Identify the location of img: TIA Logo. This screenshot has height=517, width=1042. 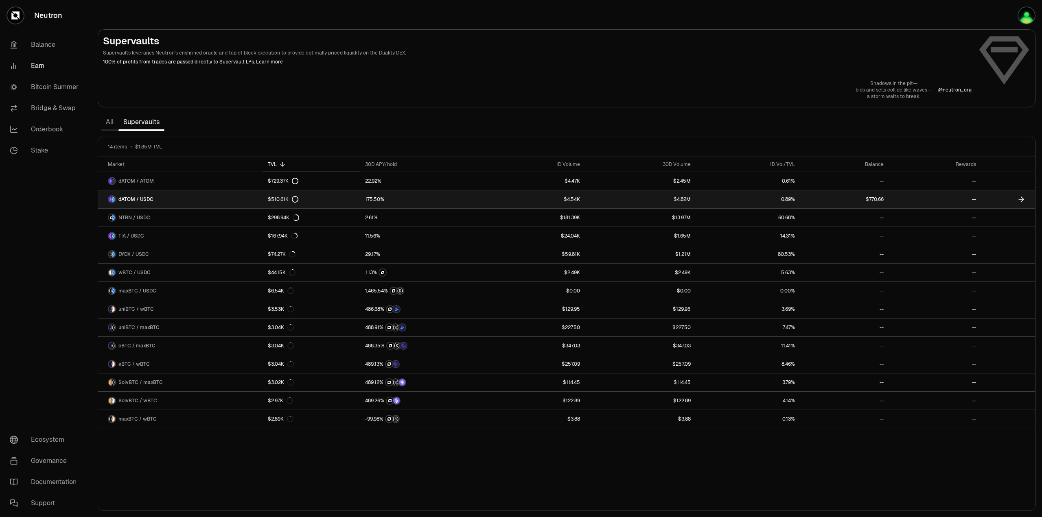
(110, 236).